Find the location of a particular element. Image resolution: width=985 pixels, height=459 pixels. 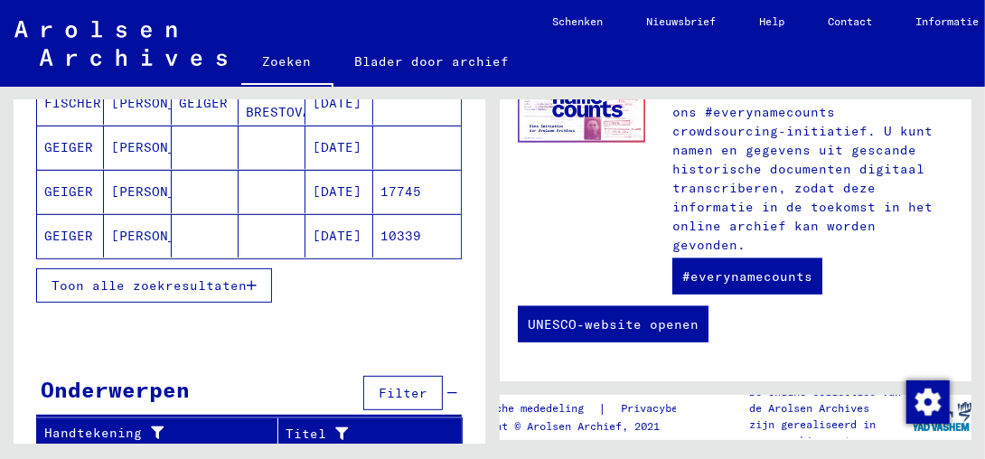

img: Arolsen_neg.svg is located at coordinates (120, 43).